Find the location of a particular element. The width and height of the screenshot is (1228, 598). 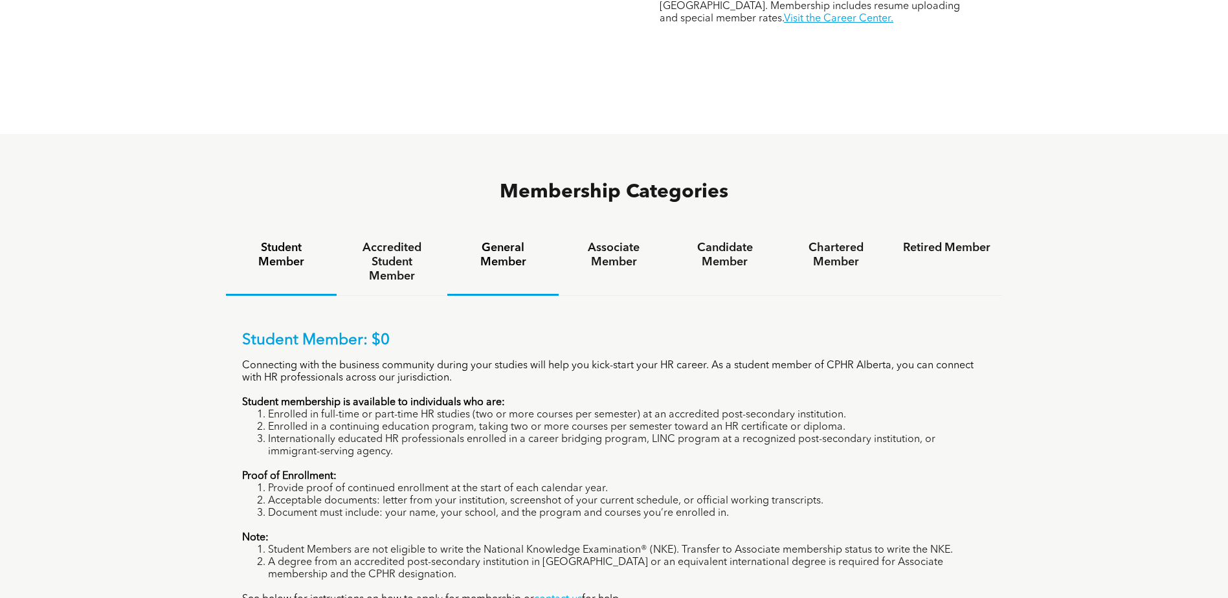

h4: Accredited Student Member is located at coordinates (392, 262).